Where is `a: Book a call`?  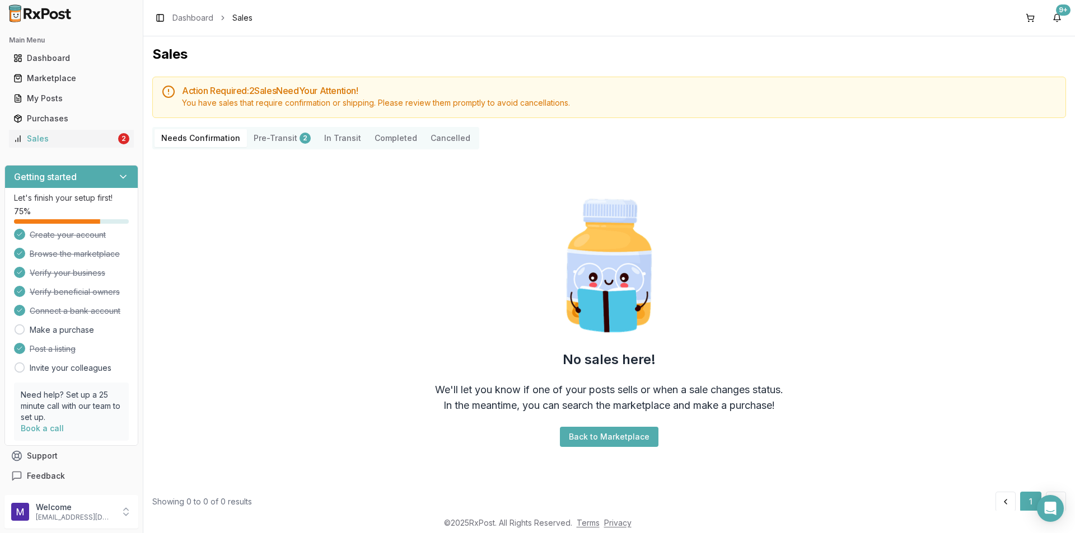 a: Book a call is located at coordinates (42, 428).